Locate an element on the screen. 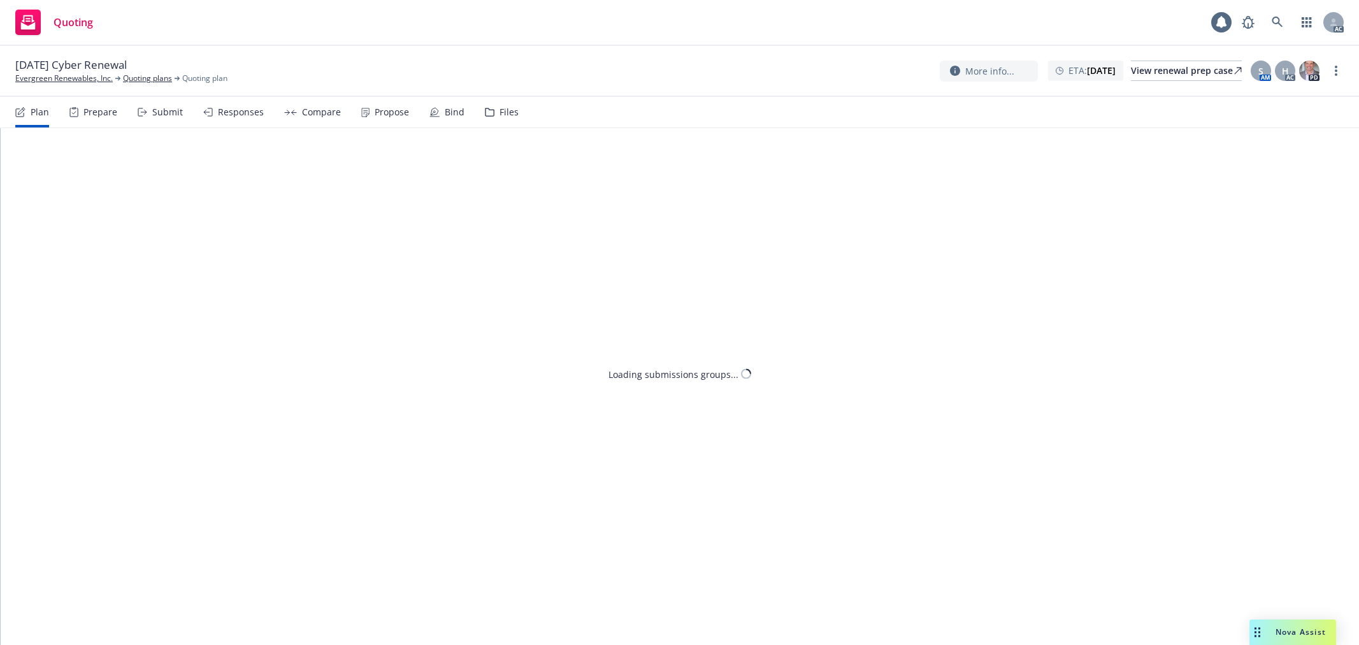  button: More info... is located at coordinates (989, 71).